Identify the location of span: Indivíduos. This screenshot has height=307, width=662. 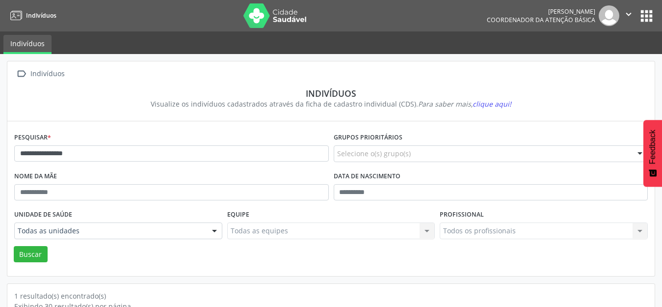
(41, 15).